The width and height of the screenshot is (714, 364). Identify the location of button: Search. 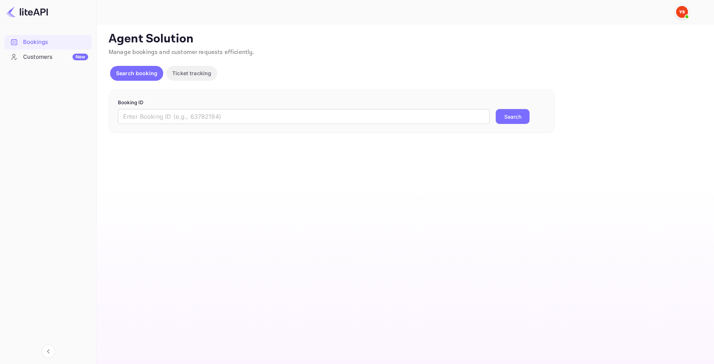
(512, 116).